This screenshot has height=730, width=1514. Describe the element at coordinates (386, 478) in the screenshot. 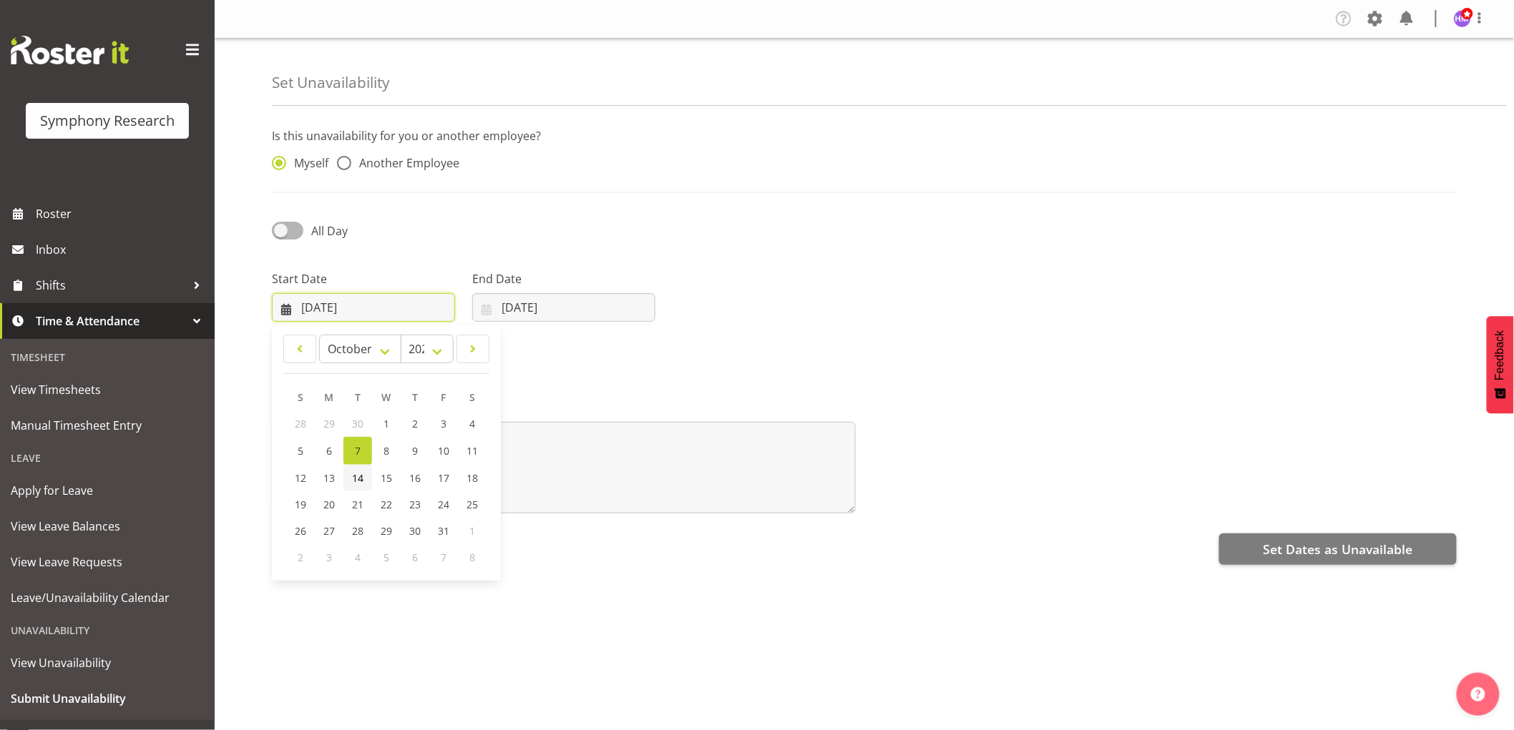

I see `a: 15` at that location.